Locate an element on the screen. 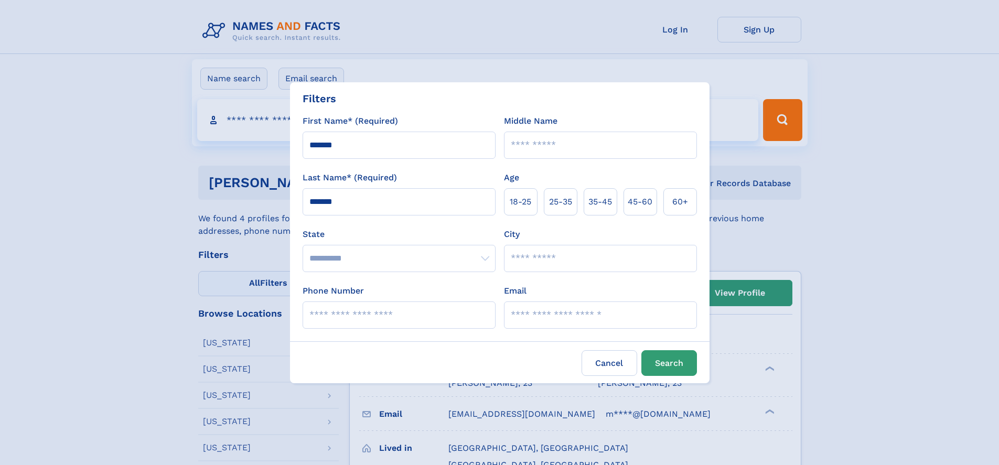  label: Last Name* (Required) is located at coordinates (350, 178).